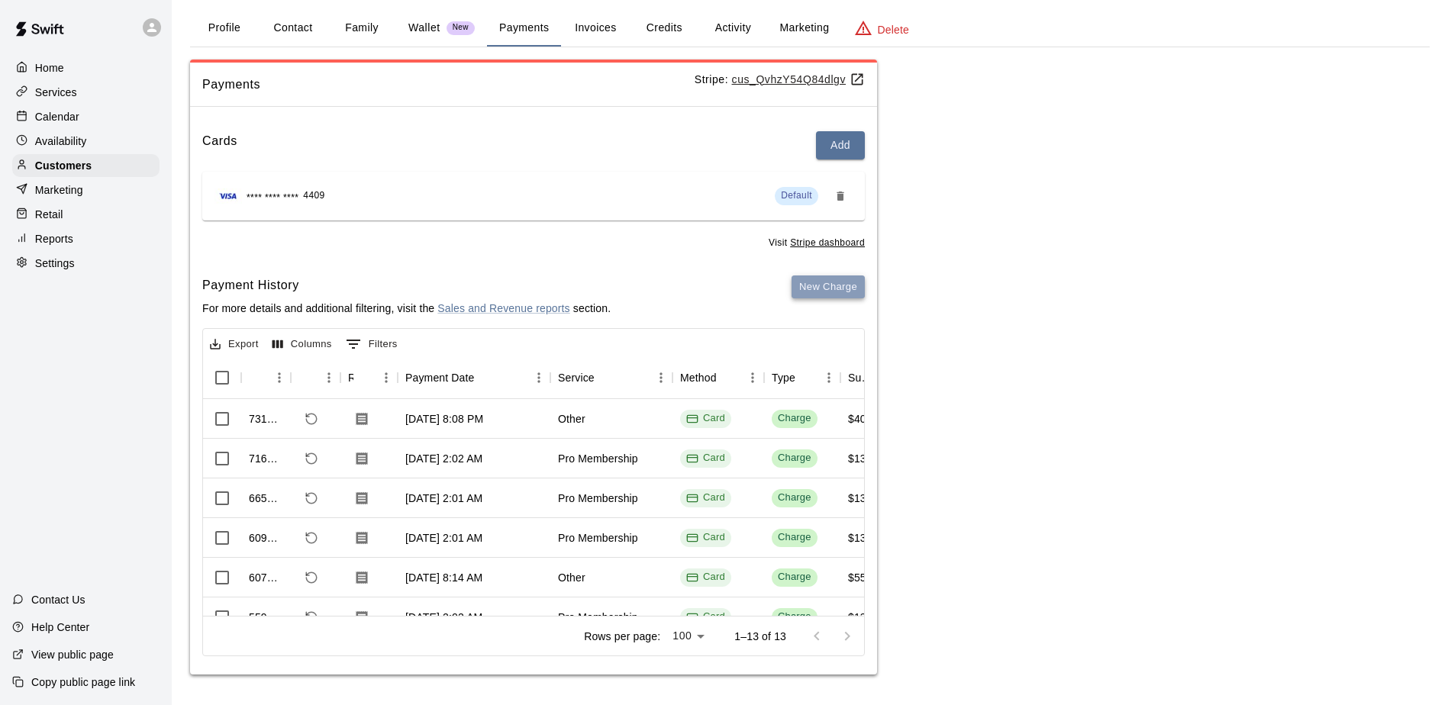 The image size is (1448, 705). I want to click on div: Aug 1, 2025, 8:08 PM, so click(444, 419).